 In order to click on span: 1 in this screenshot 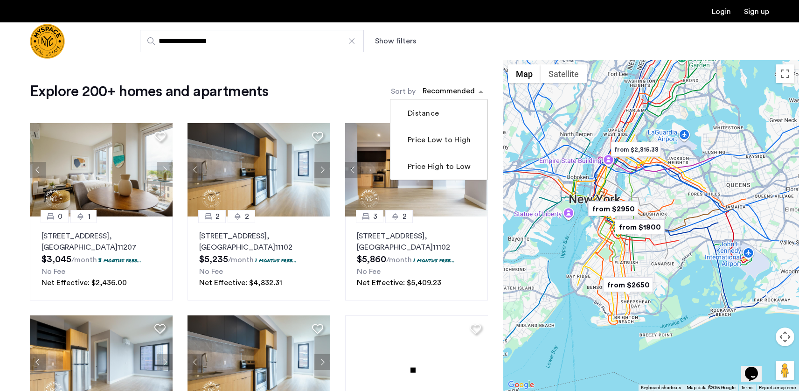, I will do `click(89, 216)`.